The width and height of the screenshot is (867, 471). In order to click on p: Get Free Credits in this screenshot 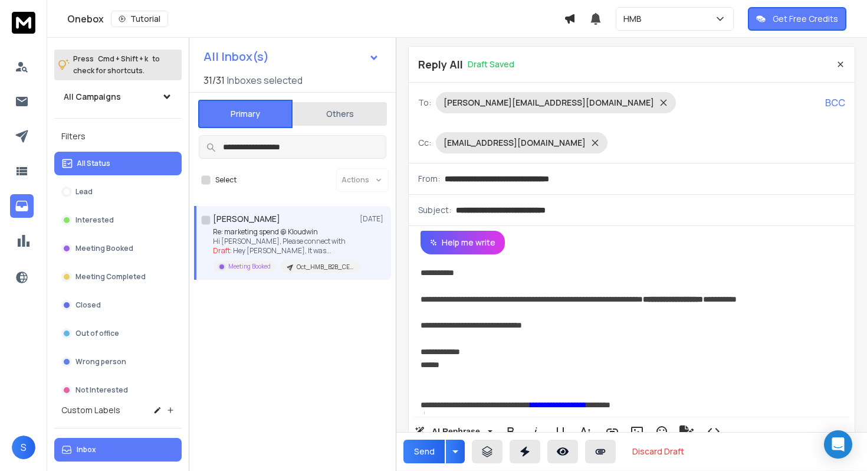, I will do `click(805, 19)`.